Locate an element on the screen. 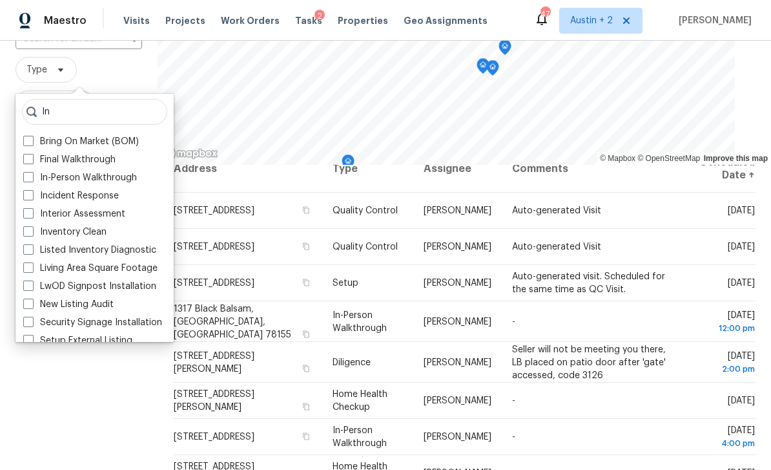  div: 12:00 pm is located at coordinates (721, 328).